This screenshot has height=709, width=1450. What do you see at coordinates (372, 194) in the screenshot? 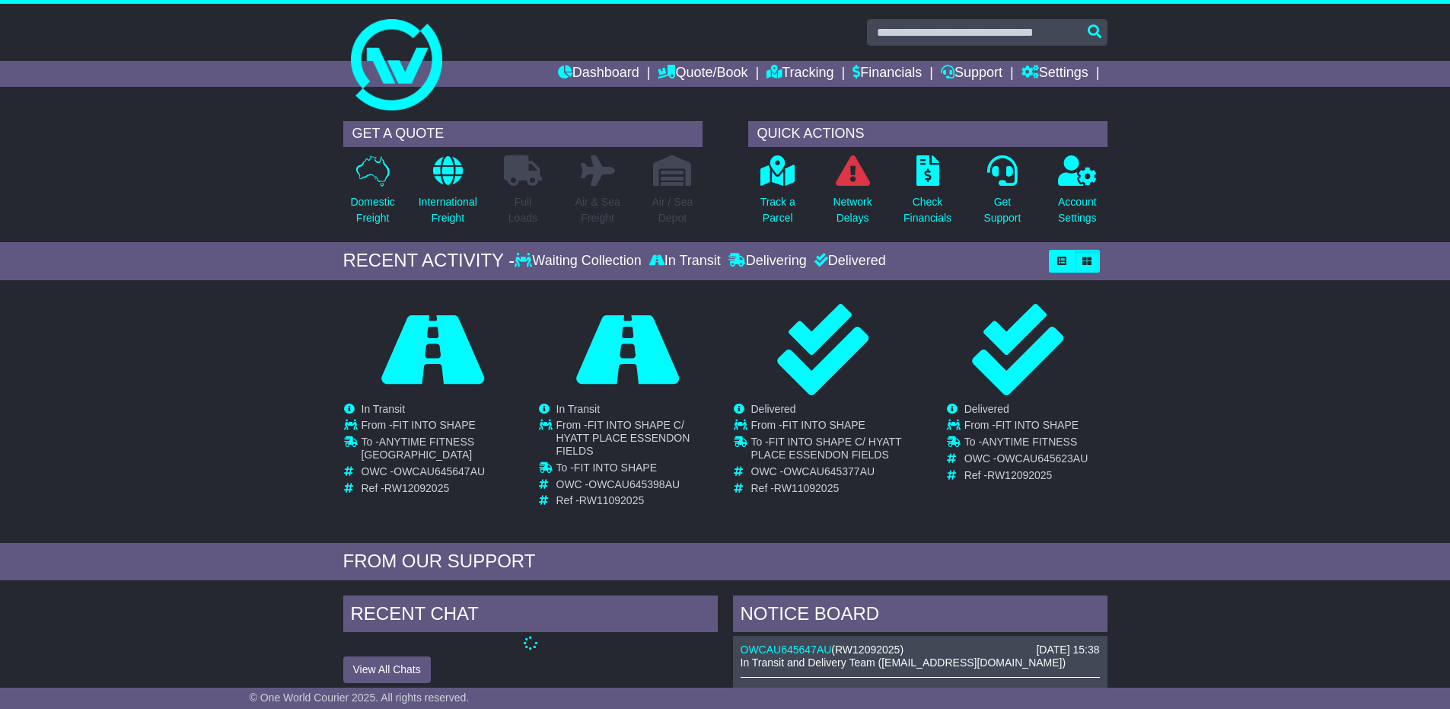
I see `a: DomesticFreight` at bounding box center [372, 194].